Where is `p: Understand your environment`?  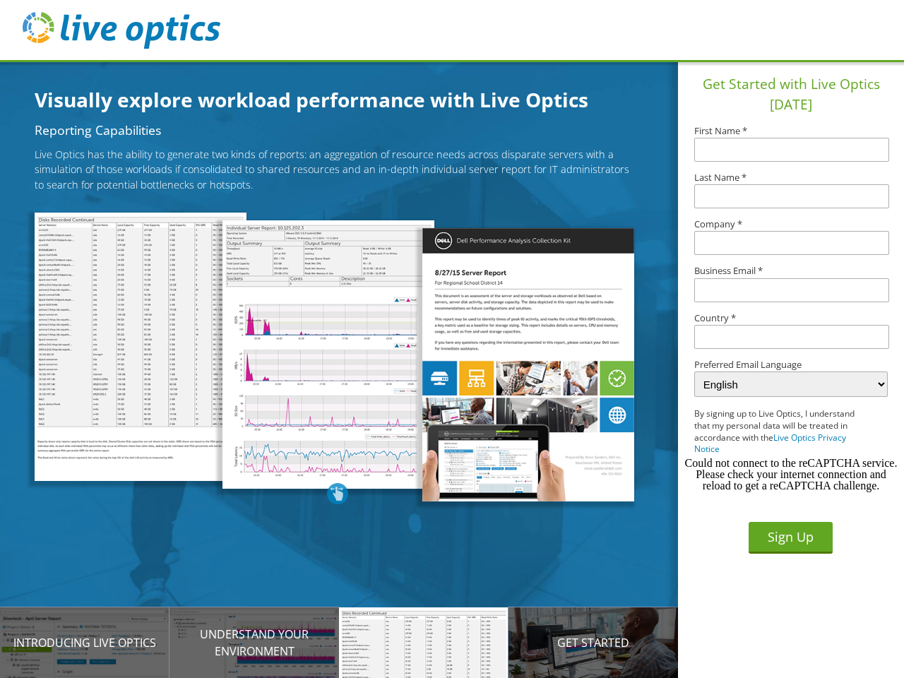 p: Understand your environment is located at coordinates (254, 643).